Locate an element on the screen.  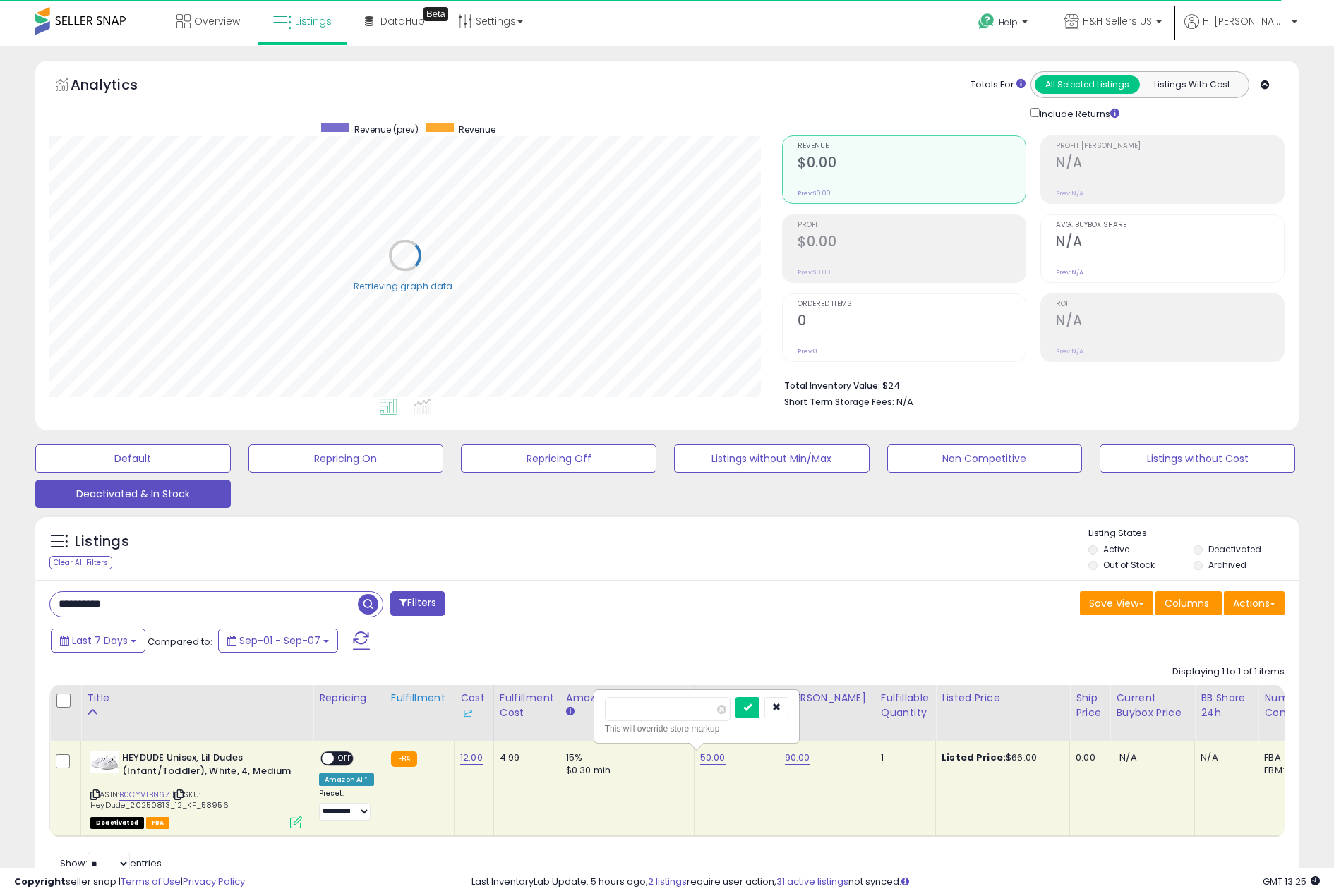
span: DataHub is located at coordinates (402, 21).